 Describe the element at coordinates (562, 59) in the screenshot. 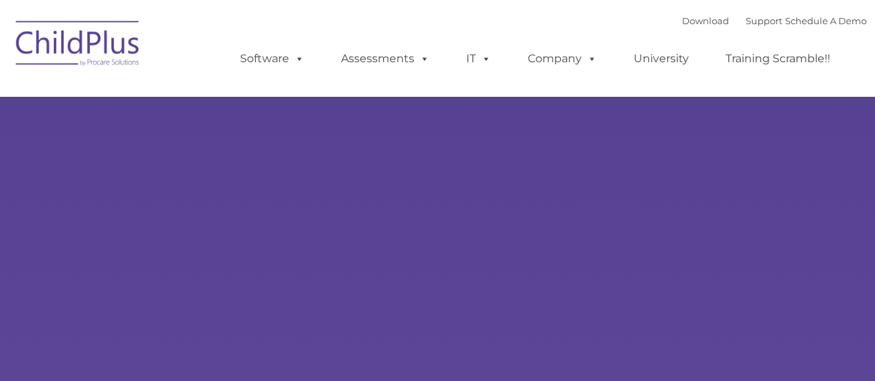

I see `a: Company` at that location.